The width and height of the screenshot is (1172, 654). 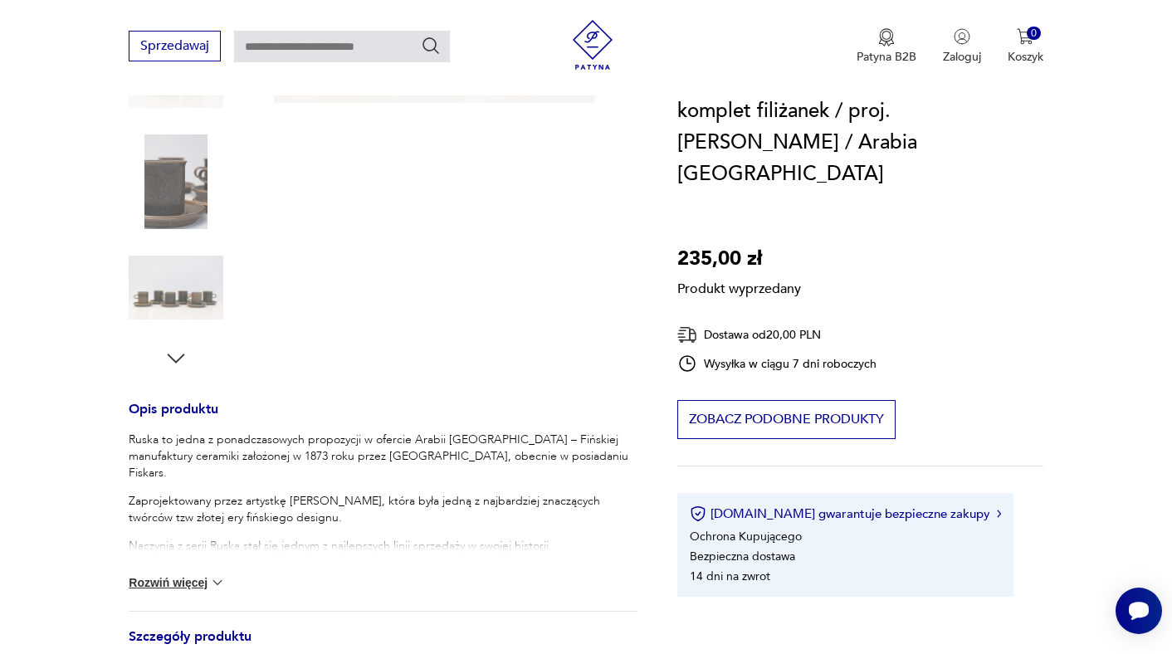 I want to click on p: Patyna B2B, so click(x=886, y=56).